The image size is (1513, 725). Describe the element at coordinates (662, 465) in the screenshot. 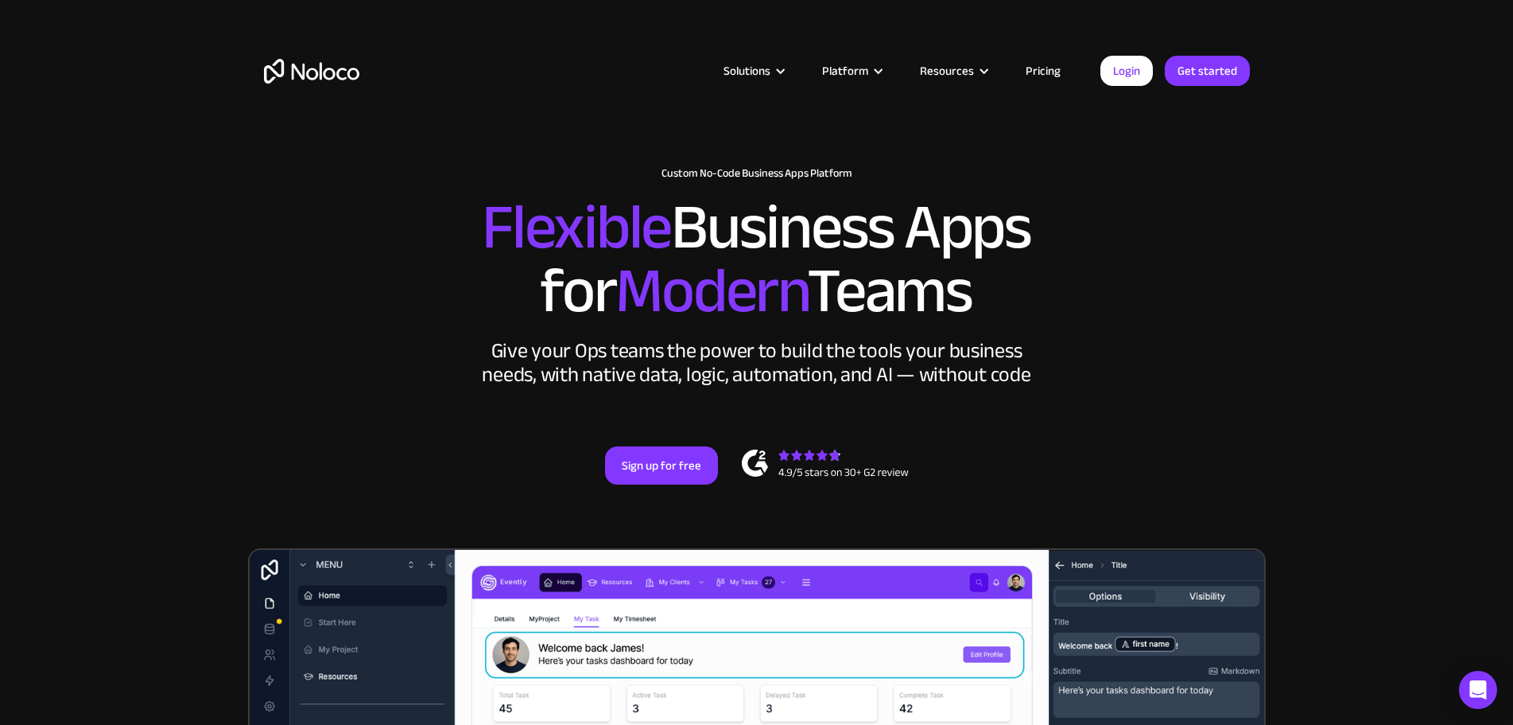

I see `a: Sign up for free` at that location.